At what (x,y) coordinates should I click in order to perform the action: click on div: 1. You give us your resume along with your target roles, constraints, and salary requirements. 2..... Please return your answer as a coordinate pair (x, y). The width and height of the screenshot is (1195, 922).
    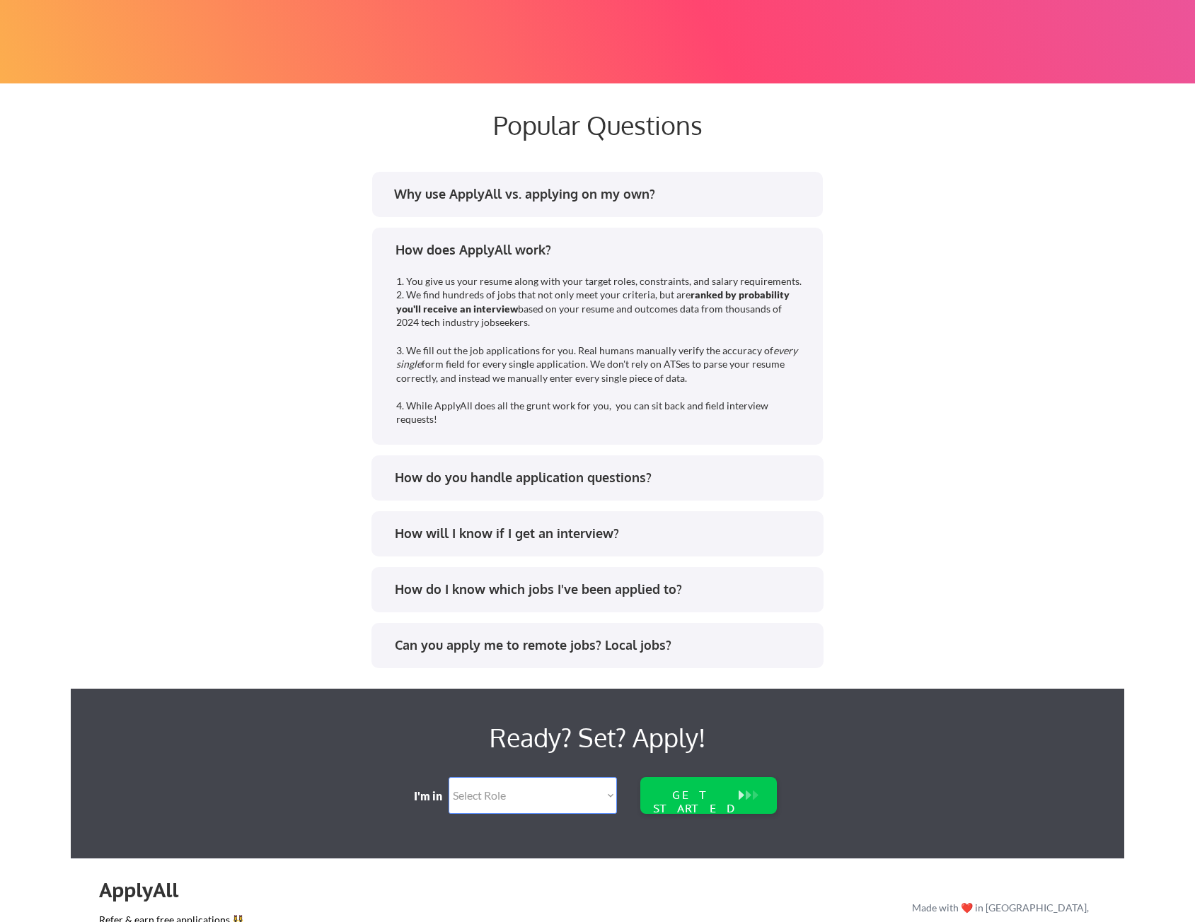
    Looking at the image, I should click on (600, 351).